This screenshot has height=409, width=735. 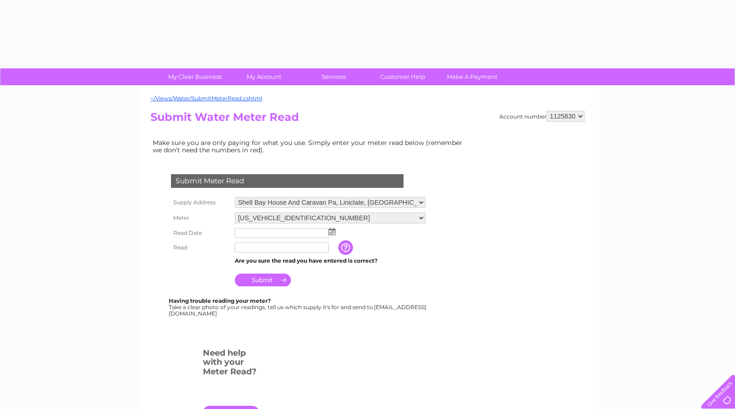 What do you see at coordinates (310, 146) in the screenshot?
I see `td: Make sure you are only paying for what you use. Simply enter your meter read below (remember we d...` at bounding box center [310, 146].